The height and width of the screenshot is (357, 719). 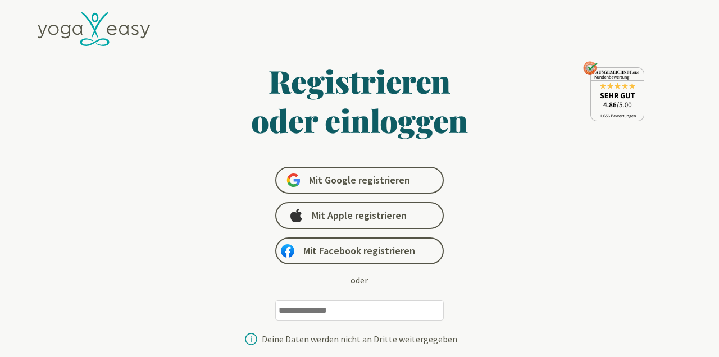 What do you see at coordinates (360, 180) in the screenshot?
I see `a: Mit Google registrieren` at bounding box center [360, 180].